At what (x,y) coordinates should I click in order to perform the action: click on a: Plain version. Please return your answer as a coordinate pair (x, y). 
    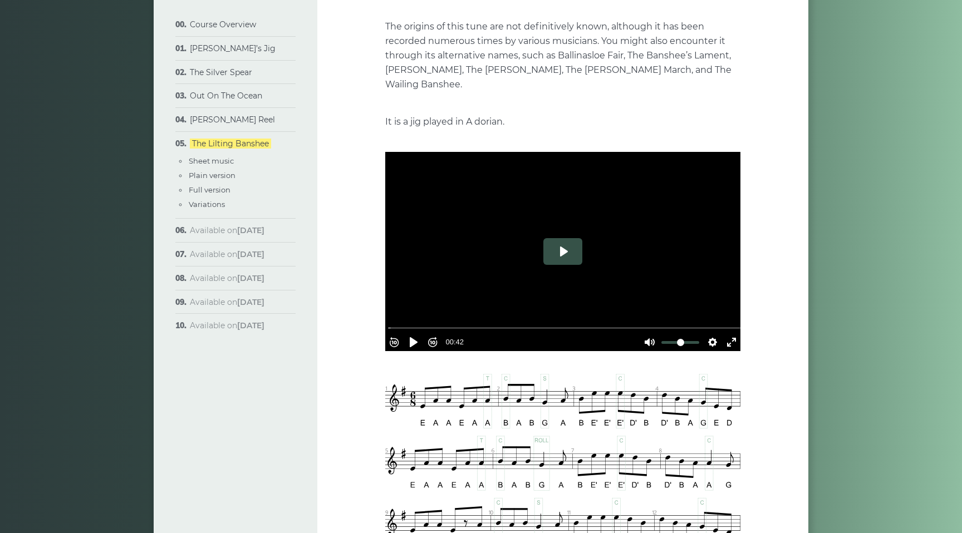
    Looking at the image, I should click on (212, 175).